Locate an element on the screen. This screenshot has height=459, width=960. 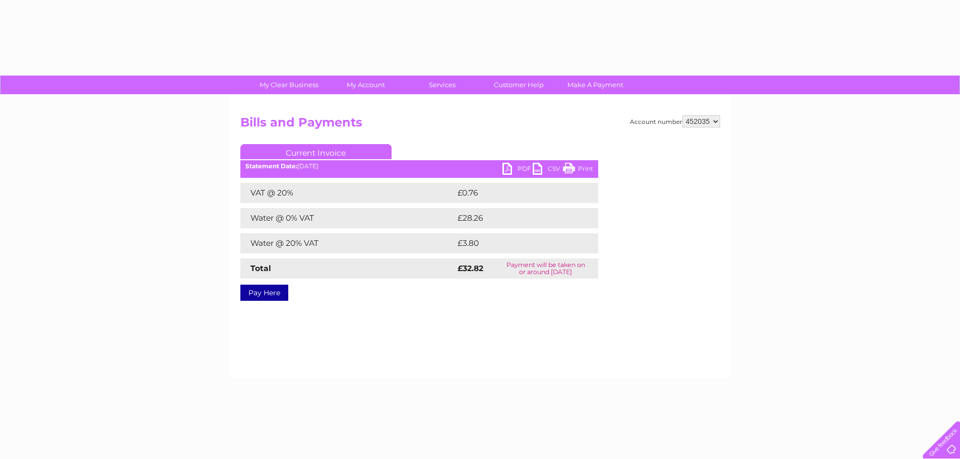
strong: £32.82 is located at coordinates (470, 268).